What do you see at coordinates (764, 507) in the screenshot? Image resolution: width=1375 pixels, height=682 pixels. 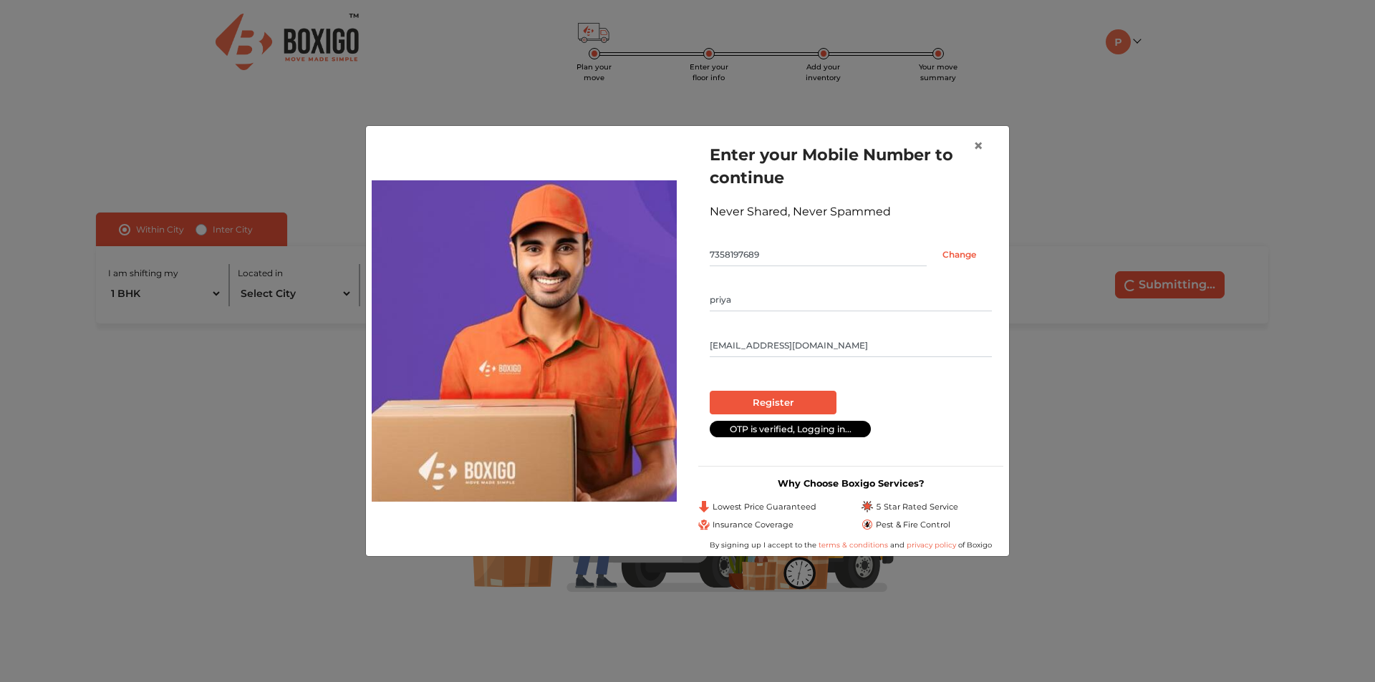 I see `span: Lowest Price Guaranteed` at bounding box center [764, 507].